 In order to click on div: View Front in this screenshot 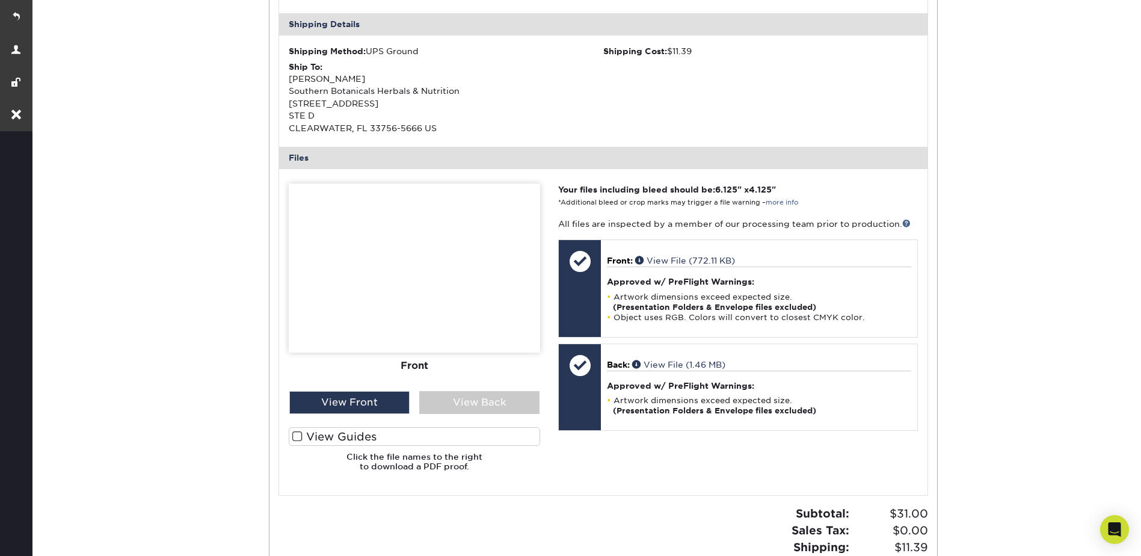, I will do `click(350, 402)`.